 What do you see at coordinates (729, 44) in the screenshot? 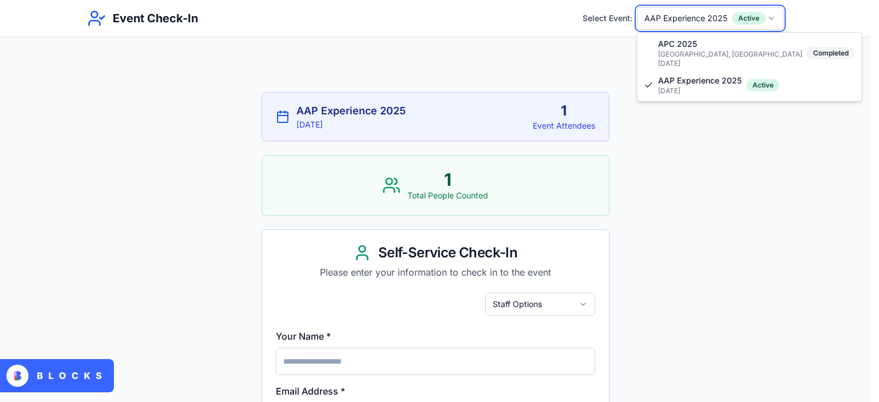
I see `span: APC 2025` at bounding box center [729, 44].